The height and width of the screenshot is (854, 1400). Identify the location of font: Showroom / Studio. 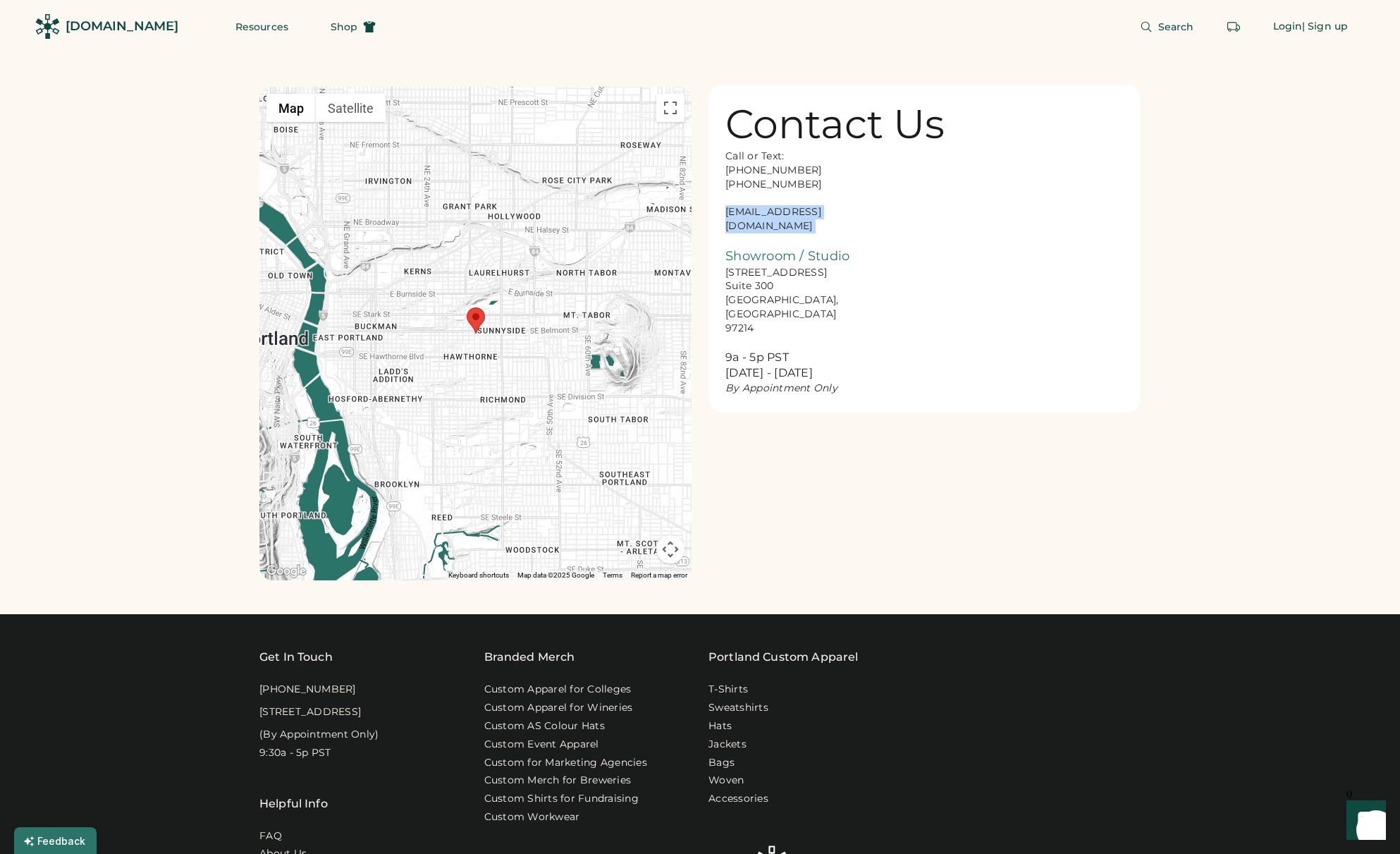
(788, 255).